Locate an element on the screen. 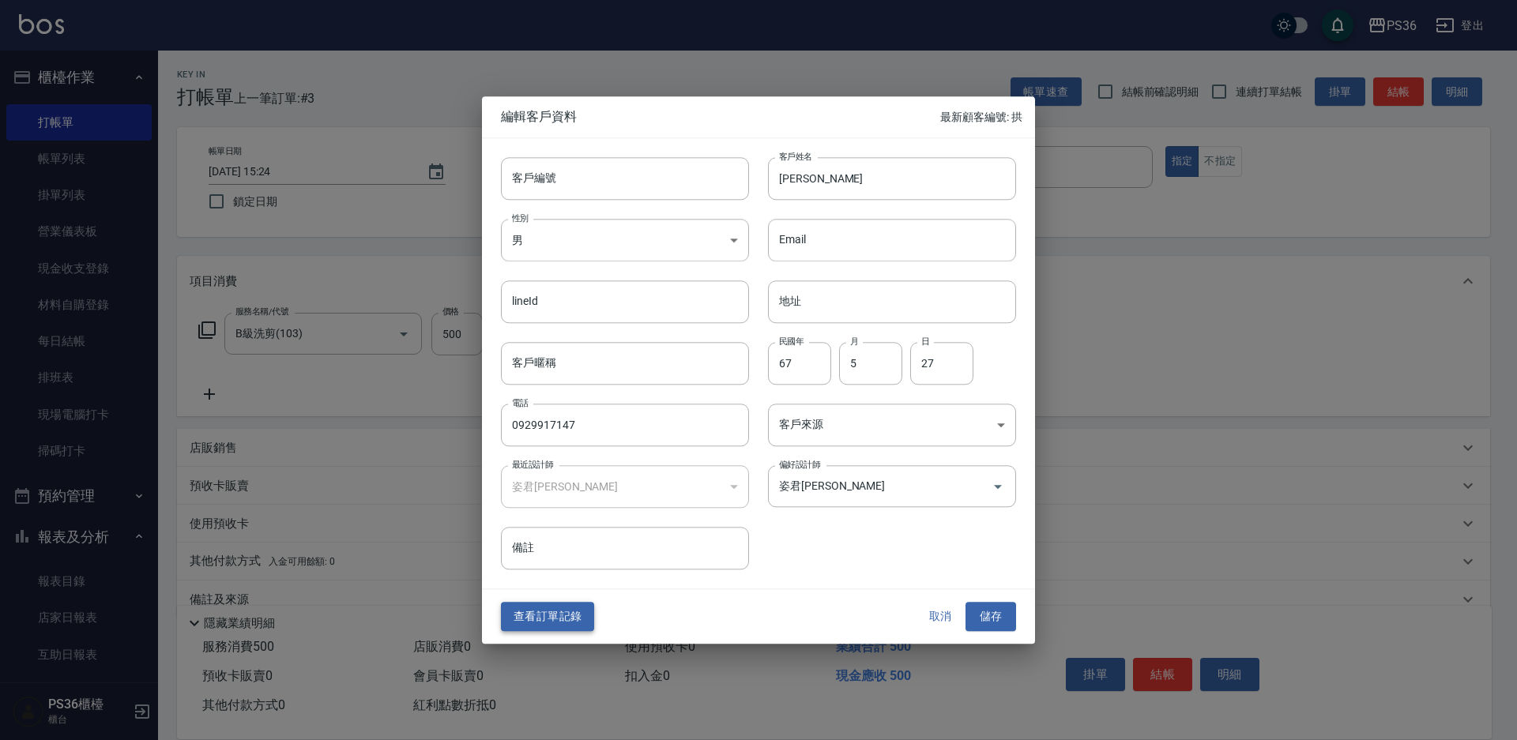  label: 日 is located at coordinates (925, 341).